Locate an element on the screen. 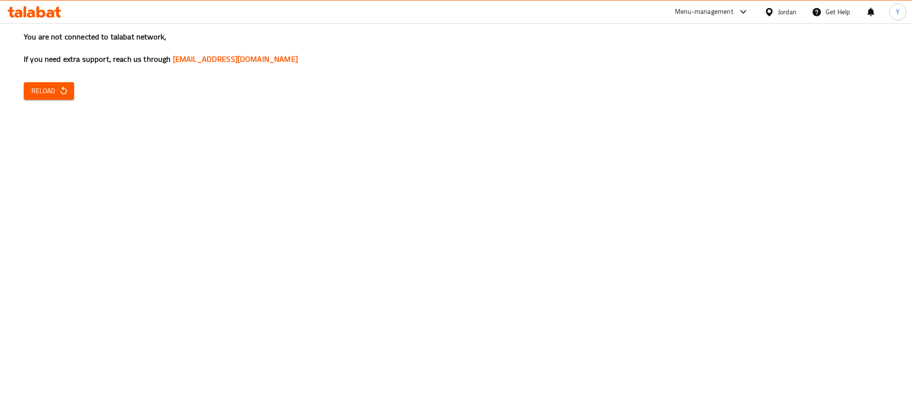 This screenshot has height=393, width=912. h3: You are not connected to talabat network, If you need extra support, reach us through is located at coordinates (456, 48).